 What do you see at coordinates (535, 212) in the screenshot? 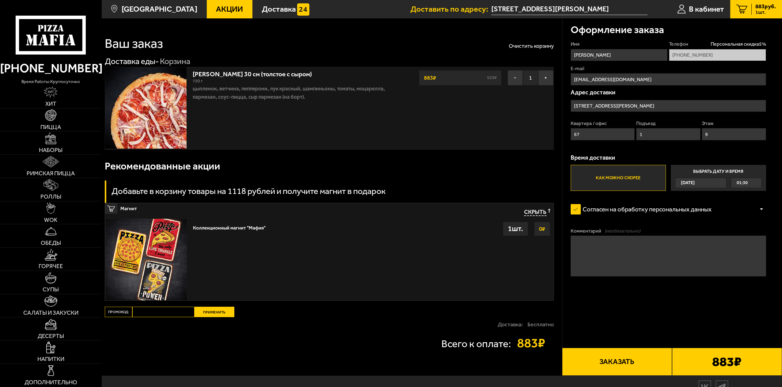
I see `span: Скрыть` at bounding box center [535, 212].